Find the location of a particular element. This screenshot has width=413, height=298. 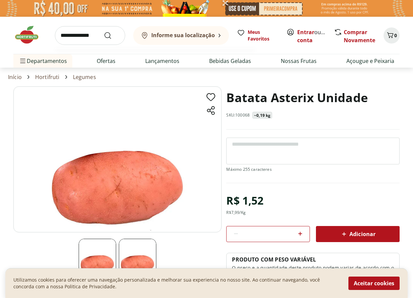

p: ~0,19 kg is located at coordinates (262, 116).